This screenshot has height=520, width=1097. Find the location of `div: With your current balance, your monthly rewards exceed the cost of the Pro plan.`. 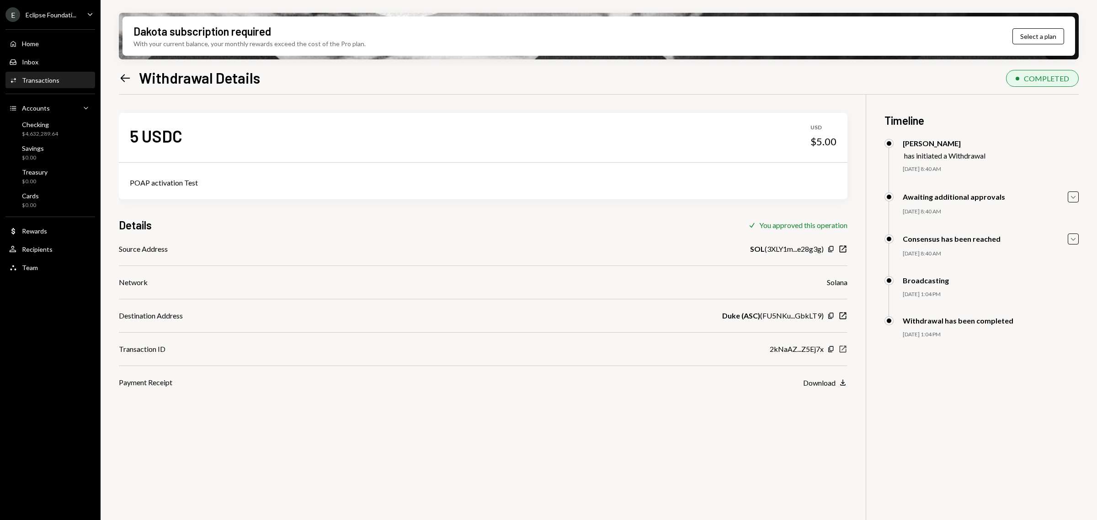

div: With your current balance, your monthly rewards exceed the cost of the Pro plan. is located at coordinates (250, 43).